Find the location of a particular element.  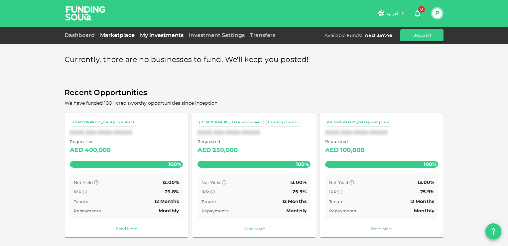

div: 400,000 is located at coordinates (98, 150).